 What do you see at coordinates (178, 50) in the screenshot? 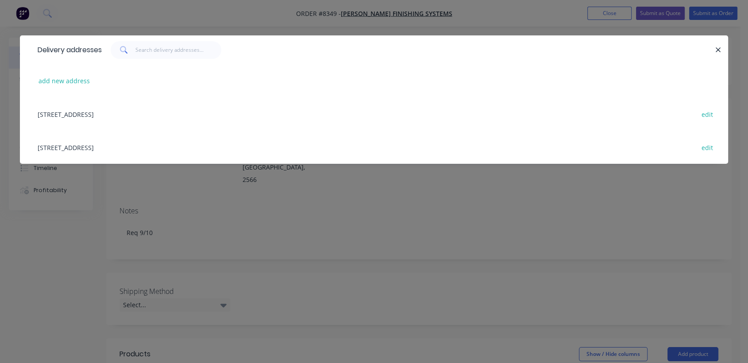
I see `input: Search delivery addresses...` at bounding box center [178, 50].